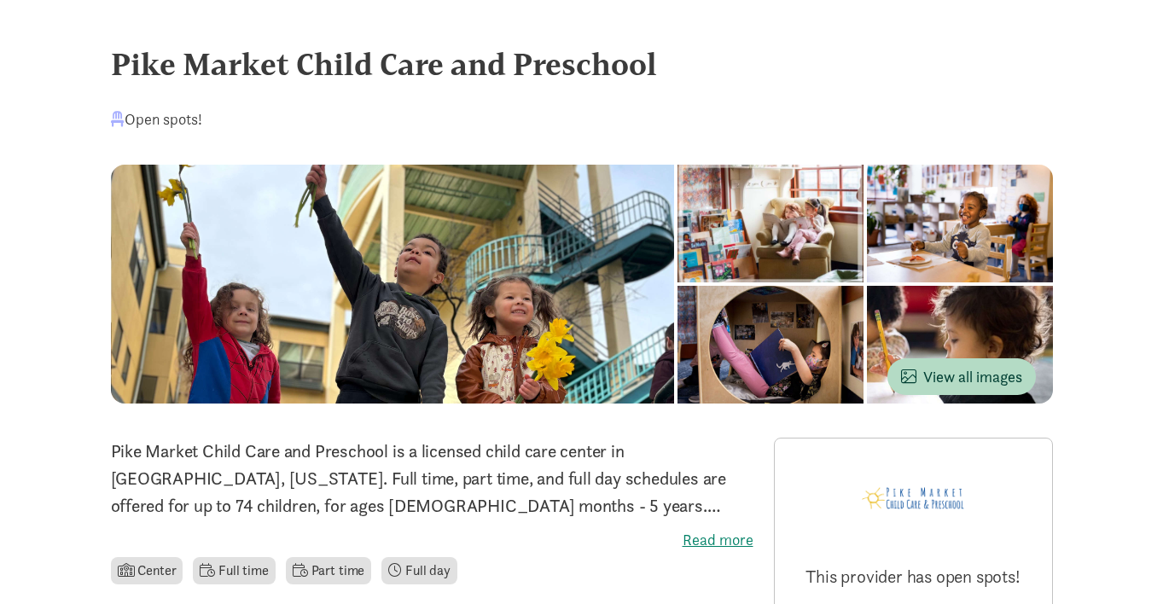 This screenshot has width=1163, height=604. What do you see at coordinates (582, 64) in the screenshot?
I see `div: Pike Market Child Care and Preschool` at bounding box center [582, 64].